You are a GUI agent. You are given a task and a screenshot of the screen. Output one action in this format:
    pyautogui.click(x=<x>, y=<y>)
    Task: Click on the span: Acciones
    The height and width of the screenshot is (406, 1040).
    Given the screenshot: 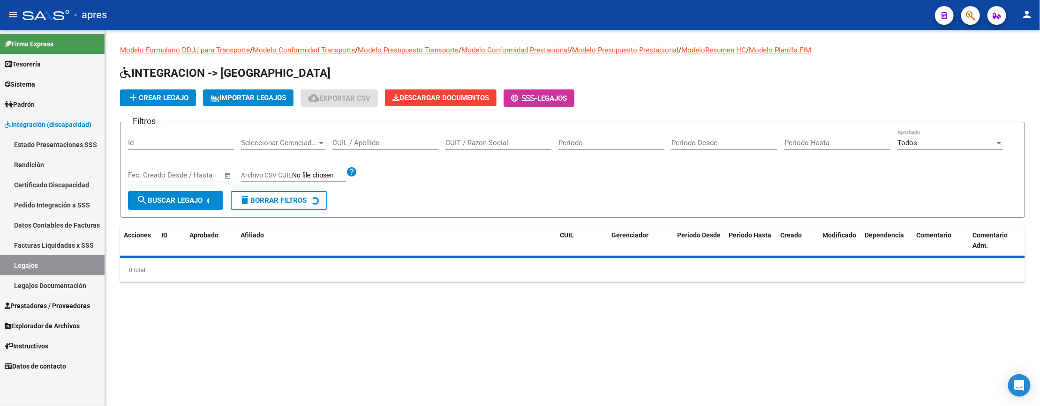 What is the action you would take?
    pyautogui.click(x=137, y=235)
    